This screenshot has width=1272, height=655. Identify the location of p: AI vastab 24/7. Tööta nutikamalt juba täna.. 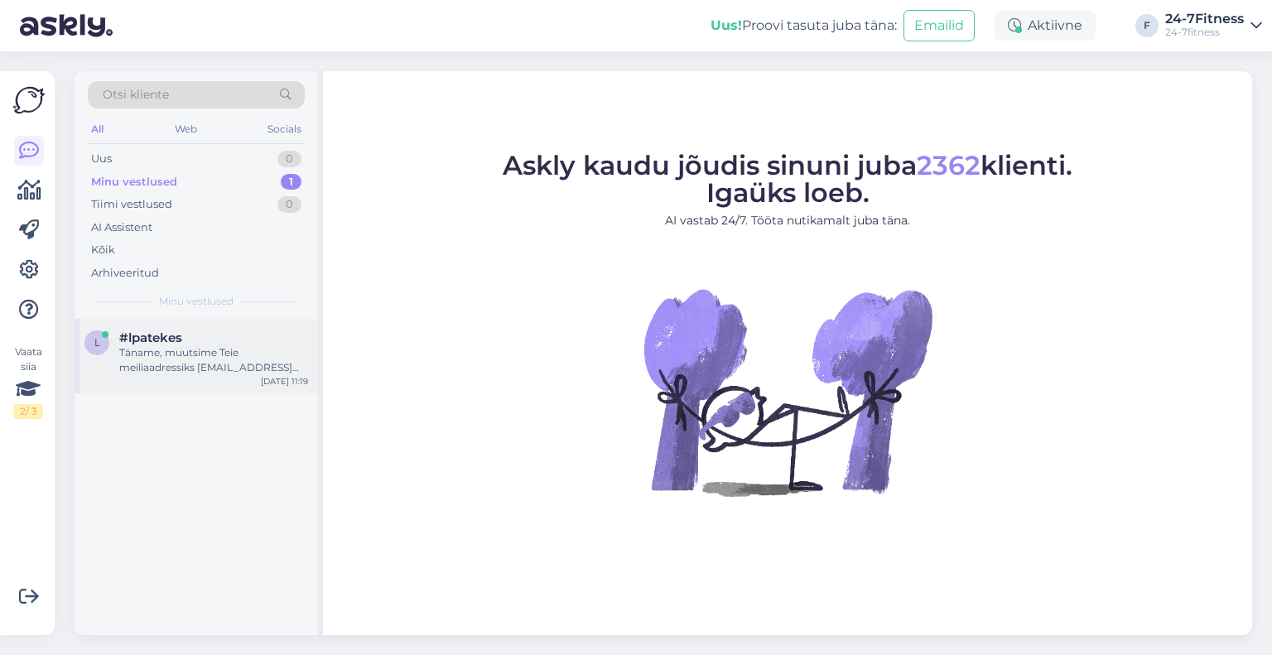
(788, 220).